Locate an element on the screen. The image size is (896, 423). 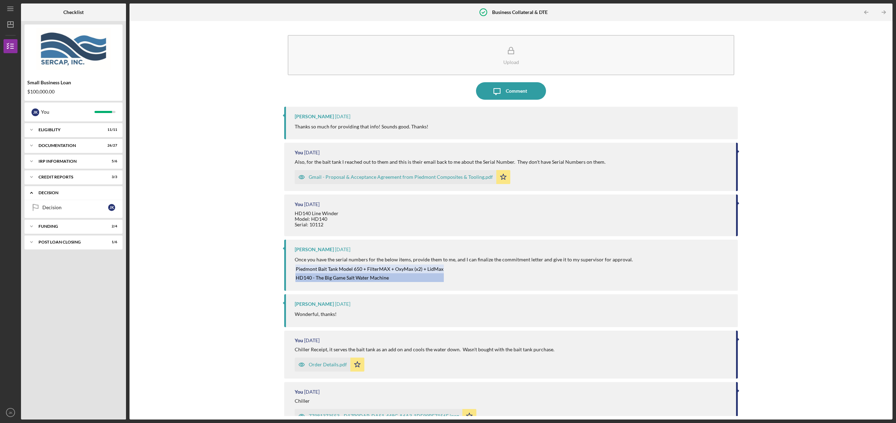
div: 1 / 6 is located at coordinates (111, 242).